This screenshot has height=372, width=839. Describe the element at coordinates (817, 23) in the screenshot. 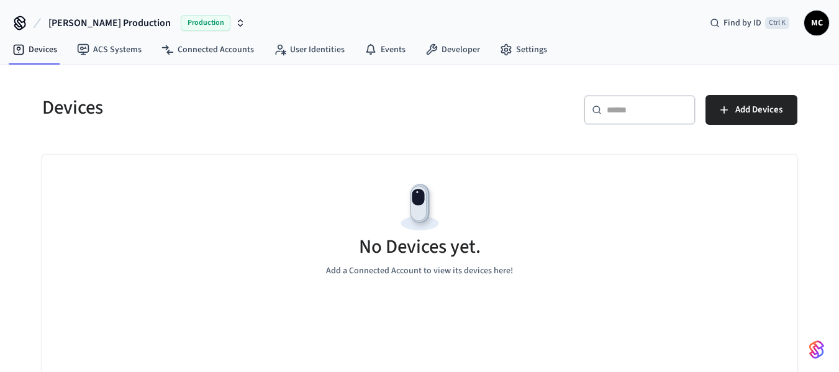

I see `button: MC` at that location.